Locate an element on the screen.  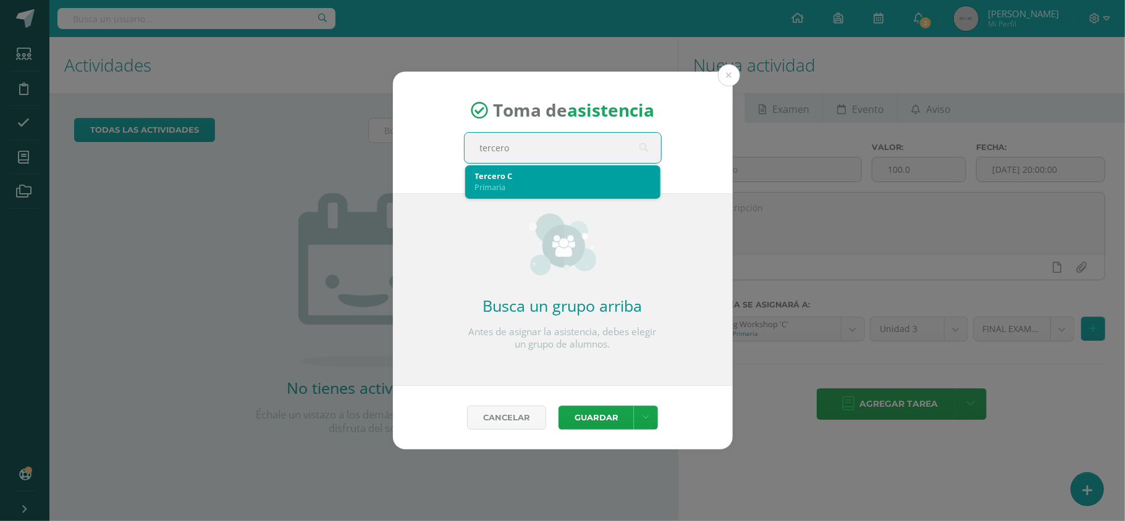
p: Antes de asignar la asistencia, debes elegir un grupo de alumnos. is located at coordinates (563, 339).